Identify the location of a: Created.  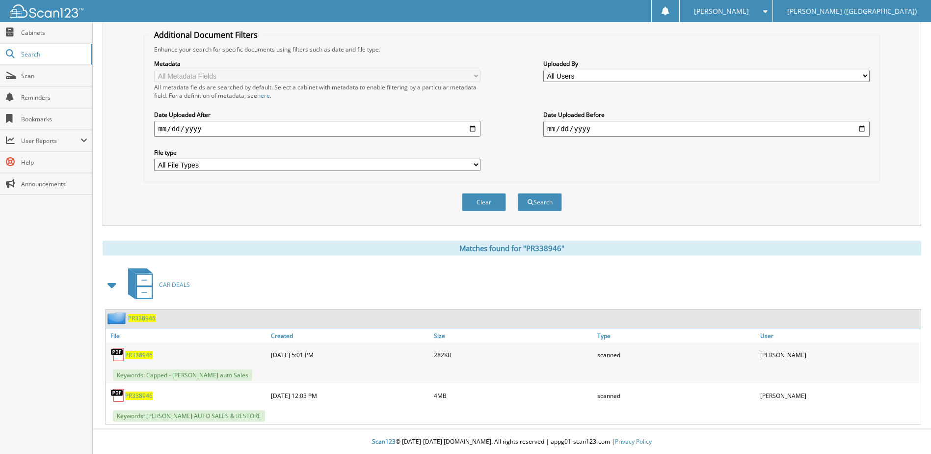
(350, 335).